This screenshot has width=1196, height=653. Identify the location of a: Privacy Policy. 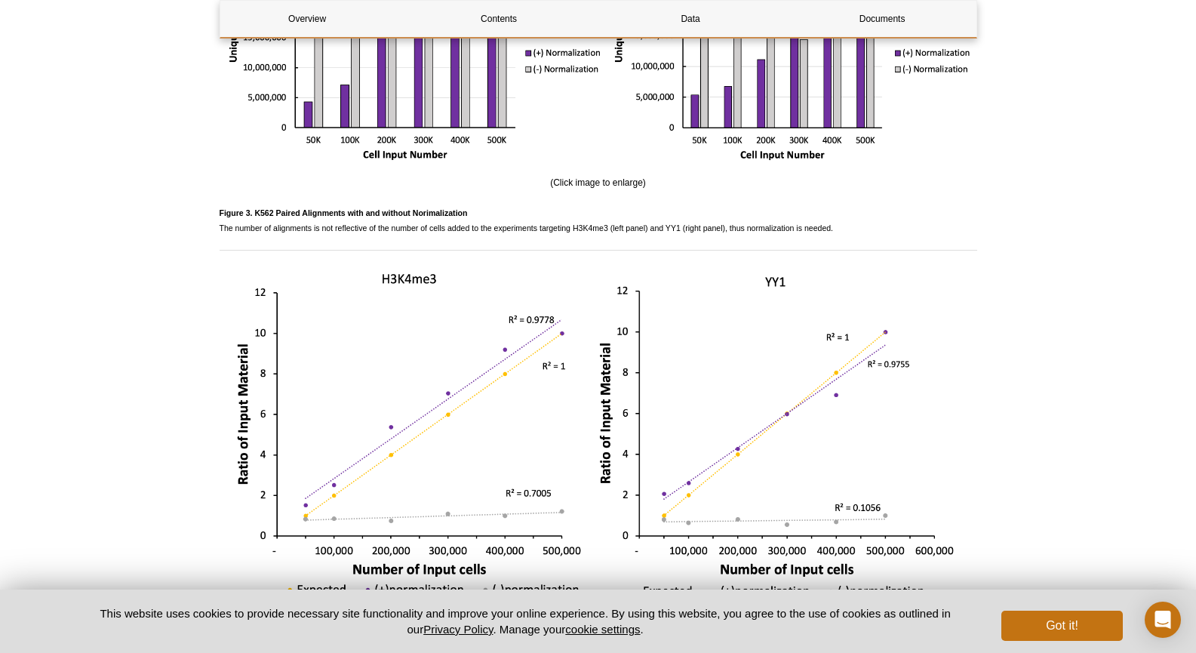
(458, 628).